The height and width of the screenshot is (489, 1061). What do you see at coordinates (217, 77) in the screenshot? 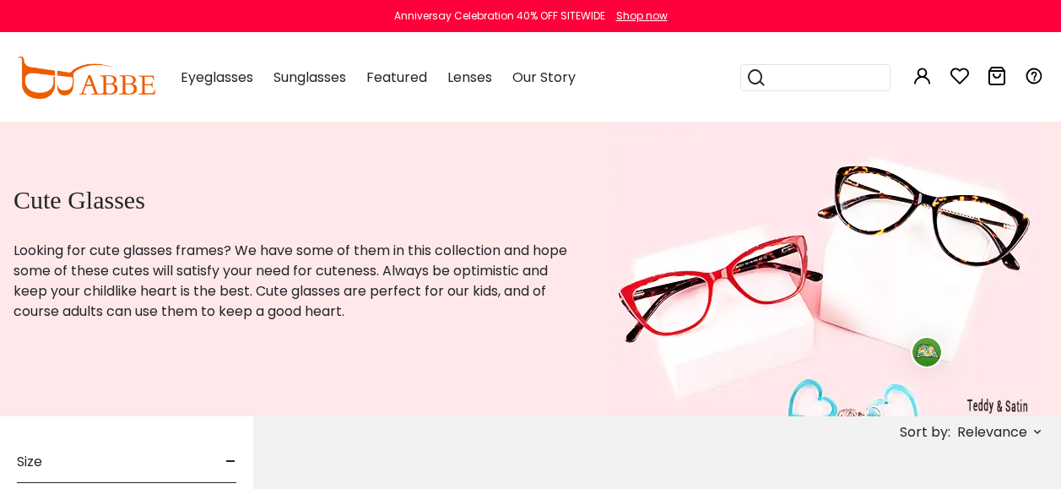
I see `span: Eyeglasses` at bounding box center [217, 77].